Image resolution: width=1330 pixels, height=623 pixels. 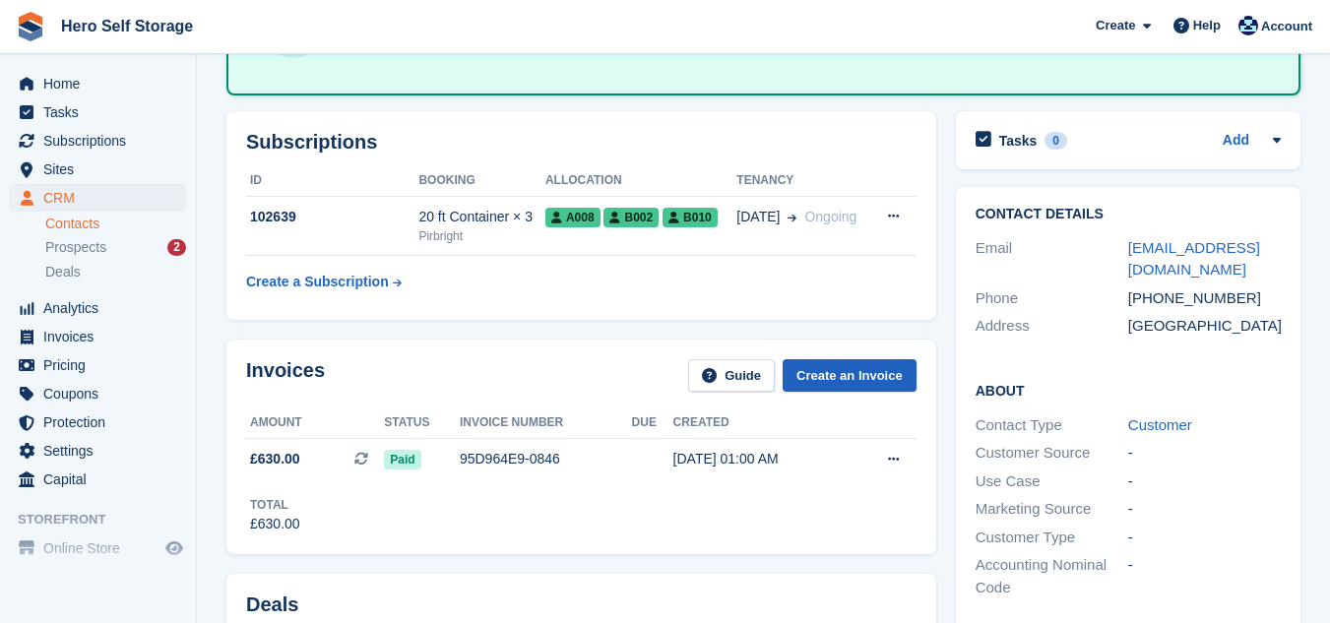 I want to click on span: Analytics, so click(x=102, y=308).